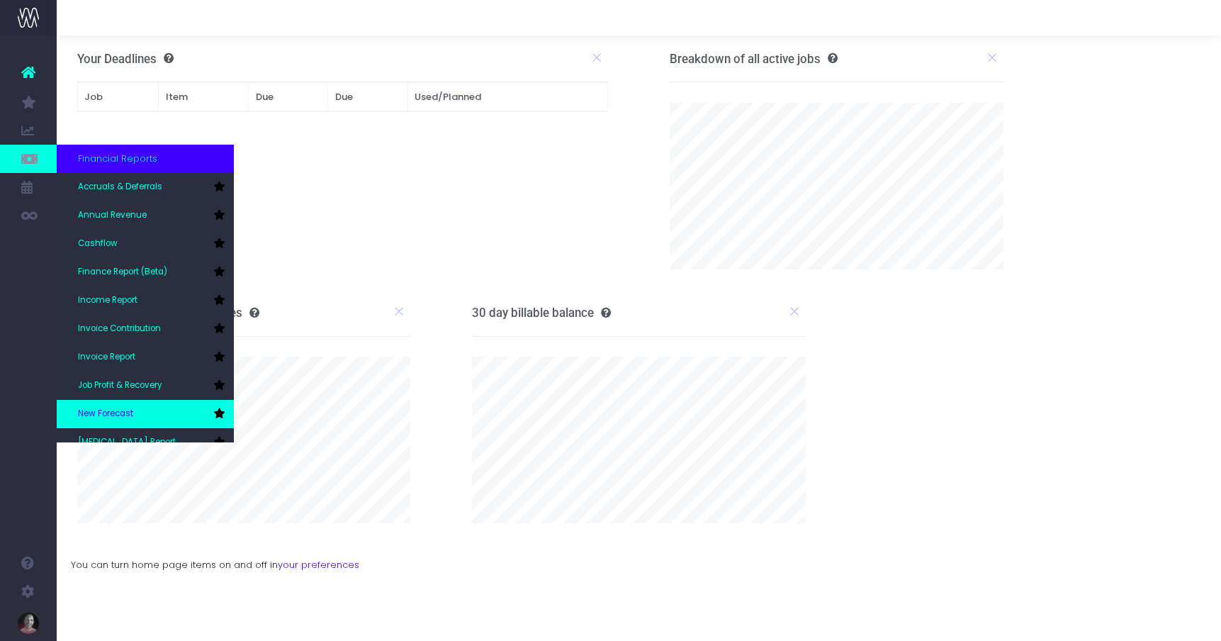 This screenshot has height=641, width=1221. What do you see at coordinates (123, 272) in the screenshot?
I see `span: Finance Report (Beta)` at bounding box center [123, 272].